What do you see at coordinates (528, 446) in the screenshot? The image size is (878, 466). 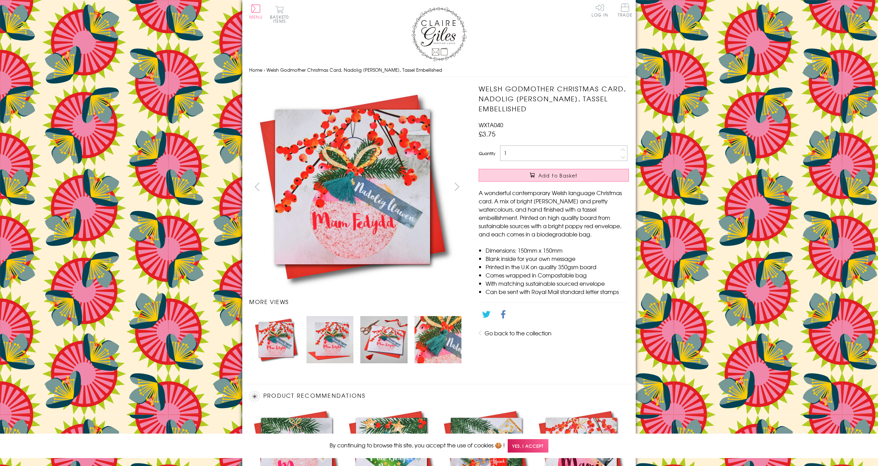 I see `span: Yes, I accept` at bounding box center [528, 446].